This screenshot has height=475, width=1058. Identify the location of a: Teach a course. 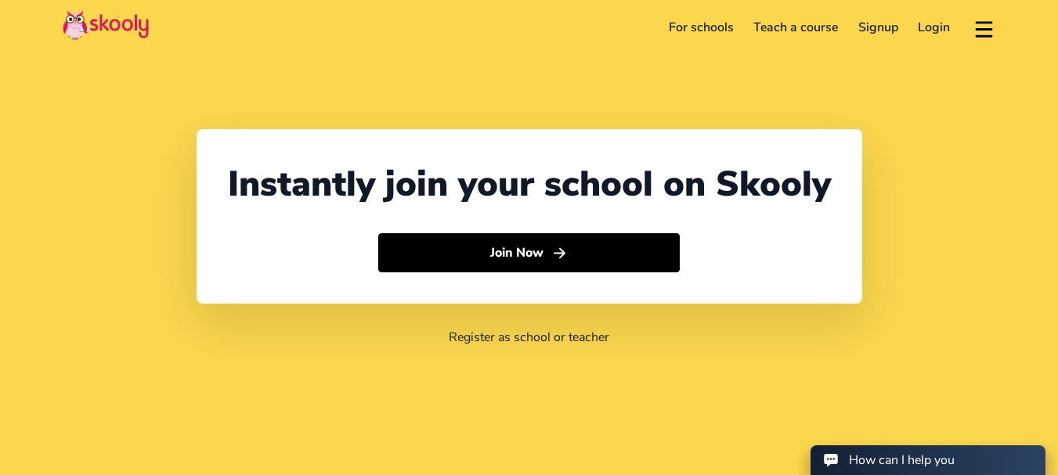
(796, 27).